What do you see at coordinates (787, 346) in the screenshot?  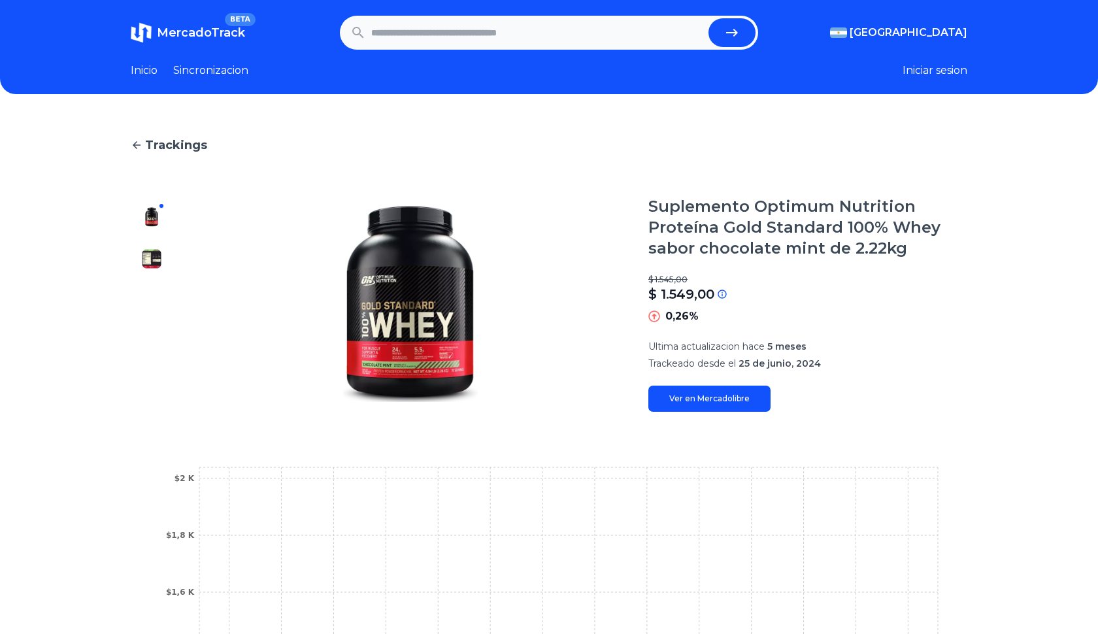 I see `span: 5 meses` at bounding box center [787, 346].